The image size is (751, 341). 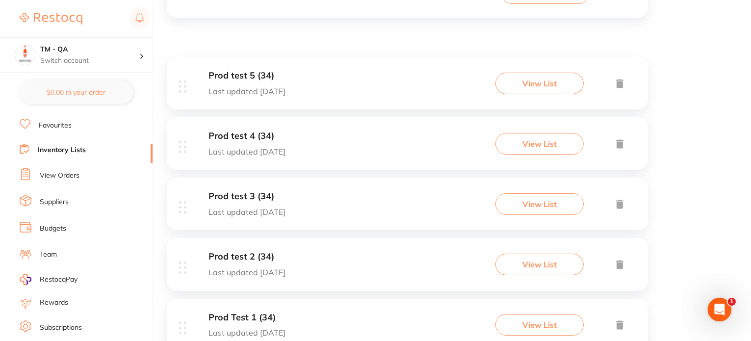 What do you see at coordinates (25, 55) in the screenshot?
I see `img: TM - QA` at bounding box center [25, 55].